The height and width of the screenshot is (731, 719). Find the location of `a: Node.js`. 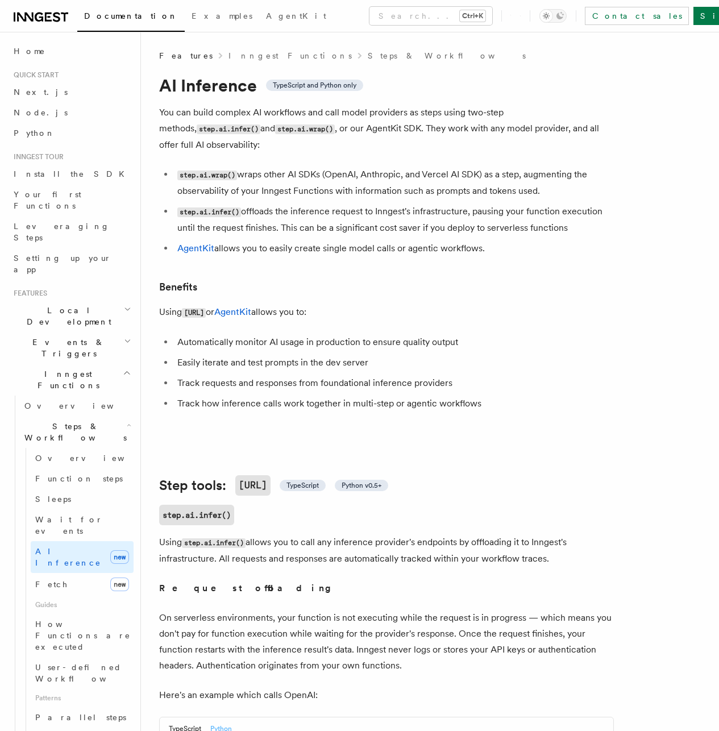

a: Node.js is located at coordinates (71, 113).